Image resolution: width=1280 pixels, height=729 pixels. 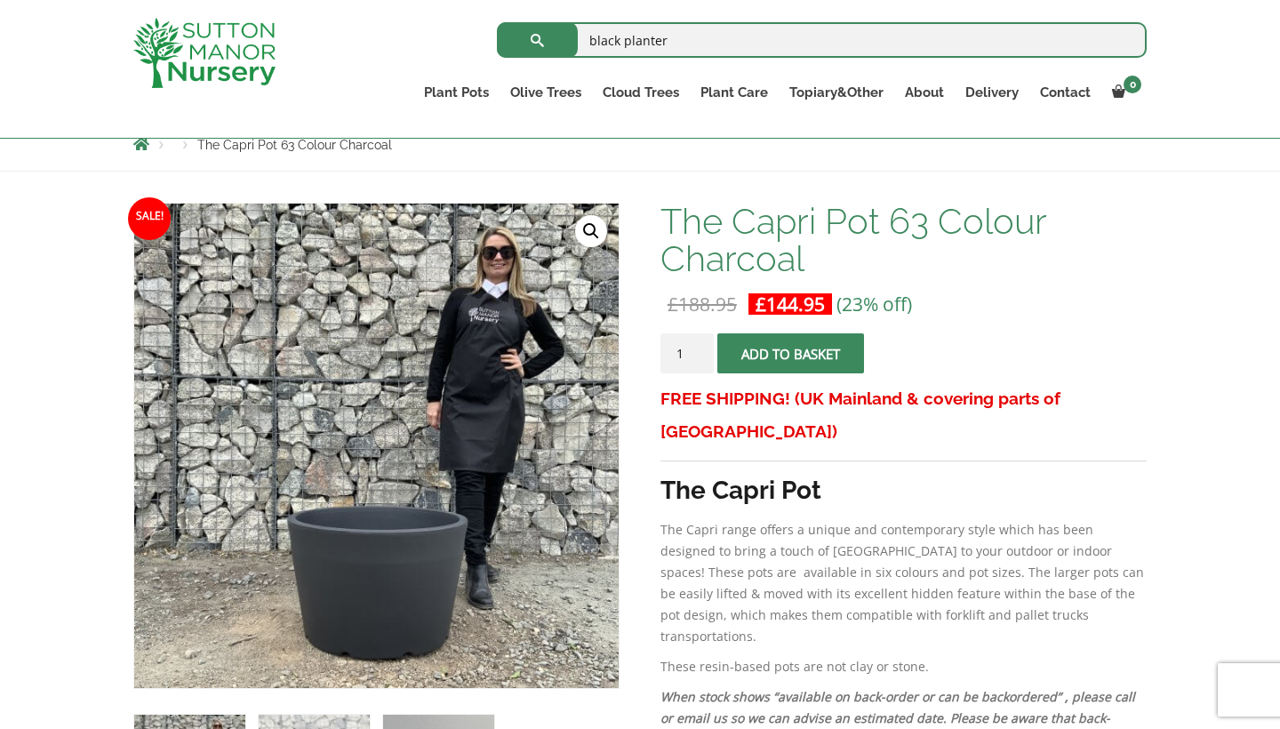 I want to click on a: About, so click(x=924, y=92).